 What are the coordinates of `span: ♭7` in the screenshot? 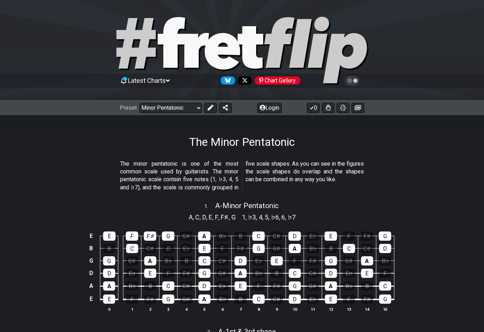 It's located at (291, 217).